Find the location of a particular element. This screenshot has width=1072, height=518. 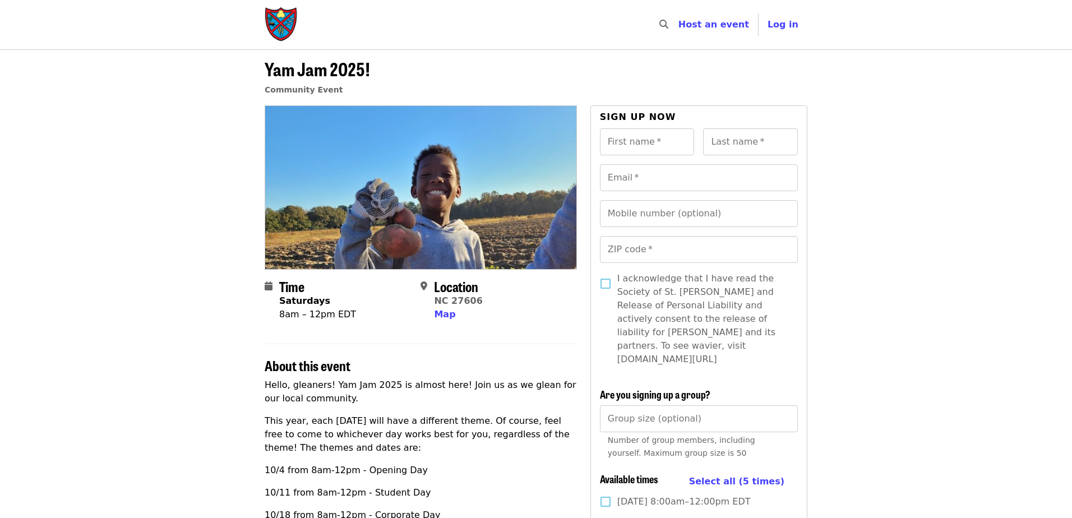

span: Map is located at coordinates (444, 314).